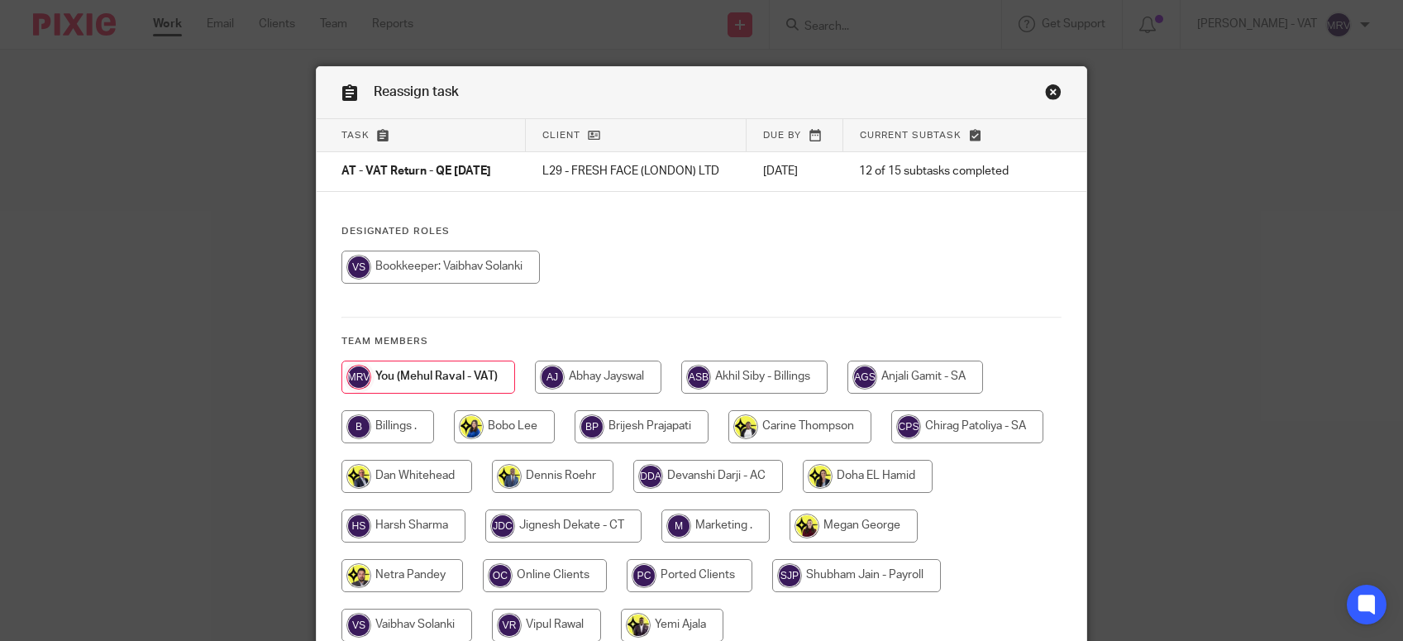 Image resolution: width=1403 pixels, height=641 pixels. I want to click on span: Reassign task, so click(416, 92).